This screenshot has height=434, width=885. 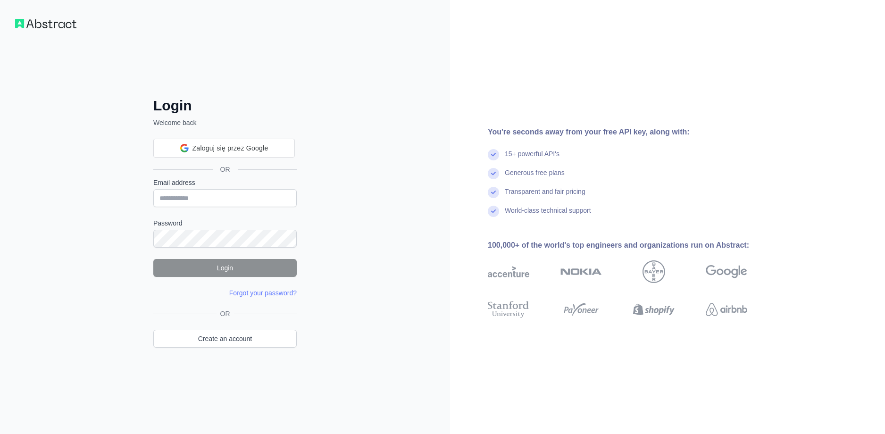 What do you see at coordinates (225, 339) in the screenshot?
I see `a: Create an account` at bounding box center [225, 339].